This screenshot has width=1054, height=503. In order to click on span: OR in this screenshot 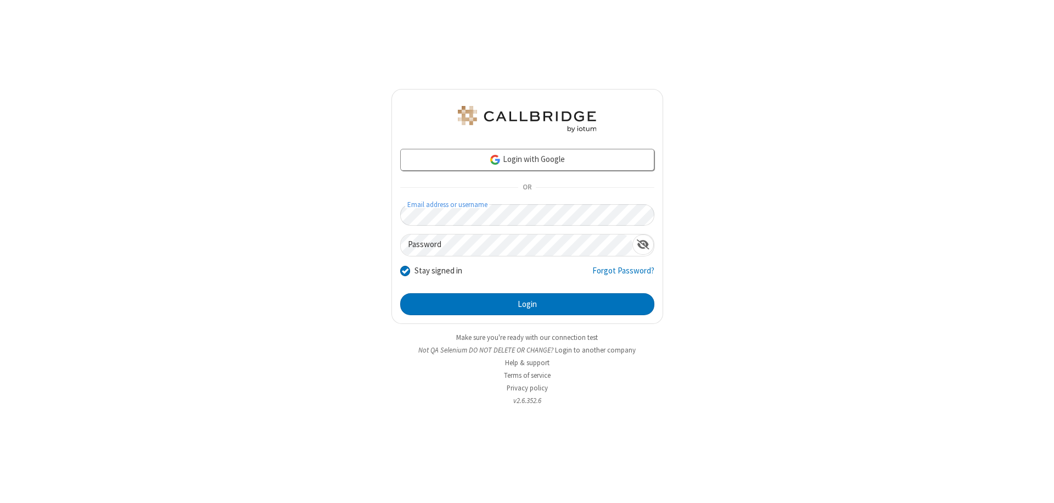, I will do `click(527, 188)`.